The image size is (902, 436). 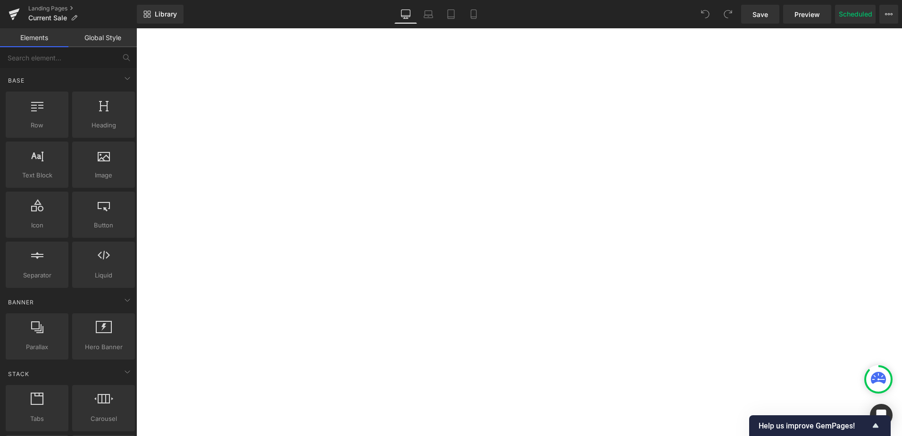 I want to click on span: Parallax, so click(x=37, y=347).